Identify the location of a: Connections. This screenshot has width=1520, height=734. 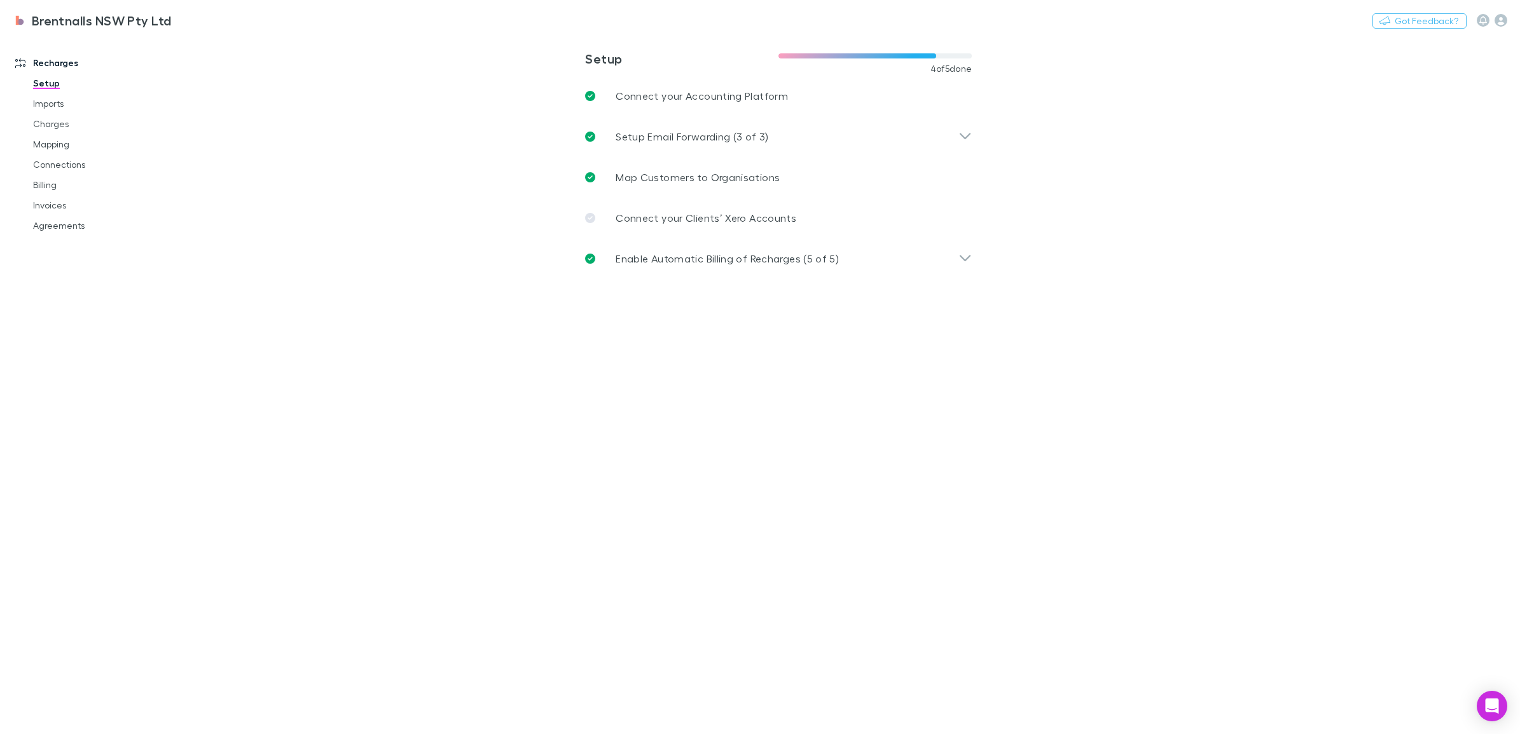
(100, 165).